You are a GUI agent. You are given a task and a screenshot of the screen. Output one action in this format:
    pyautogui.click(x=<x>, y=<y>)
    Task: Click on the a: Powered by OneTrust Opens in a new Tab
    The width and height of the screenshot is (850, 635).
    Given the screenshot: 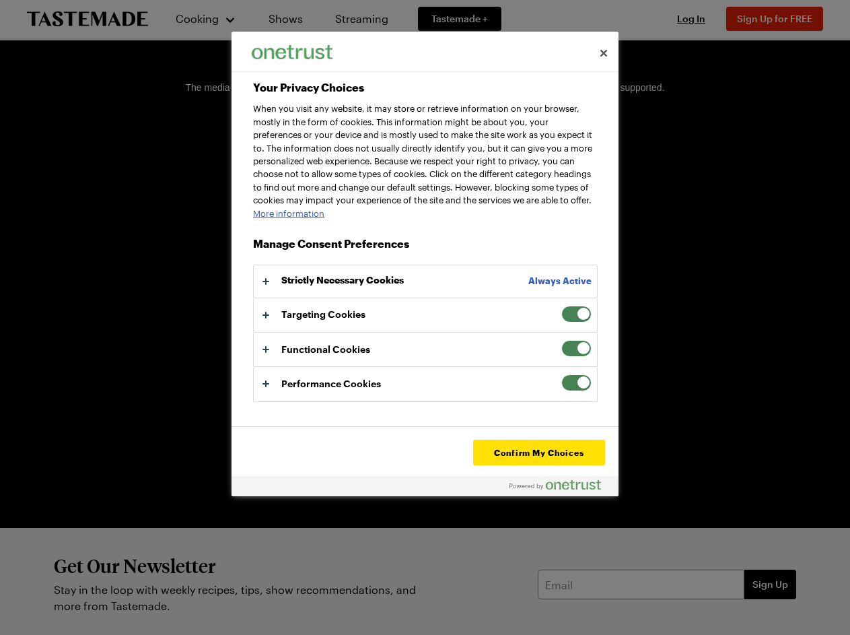 What is the action you would take?
    pyautogui.click(x=561, y=487)
    